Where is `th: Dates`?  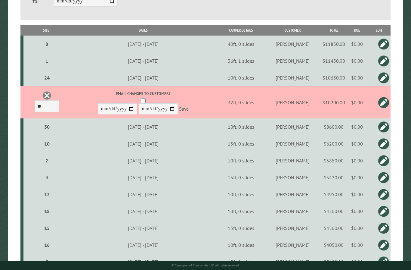
th: Dates is located at coordinates (143, 30).